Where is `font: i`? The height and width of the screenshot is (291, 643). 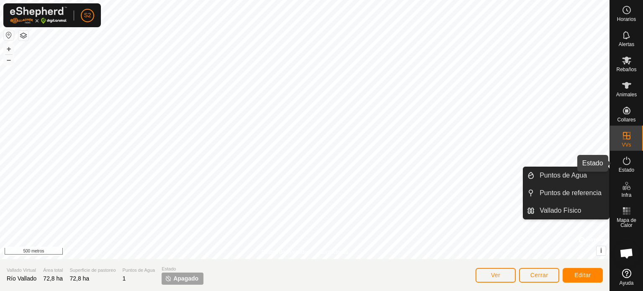 font: i is located at coordinates (601, 250).